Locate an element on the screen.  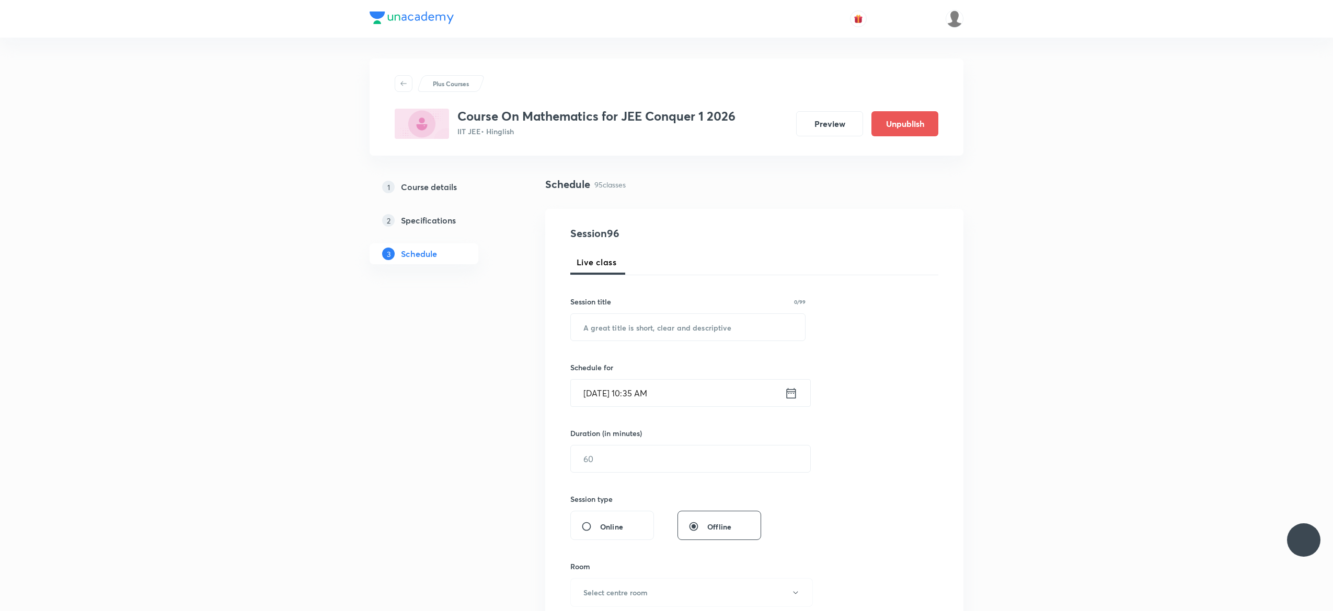
button: Preview is located at coordinates (829, 124).